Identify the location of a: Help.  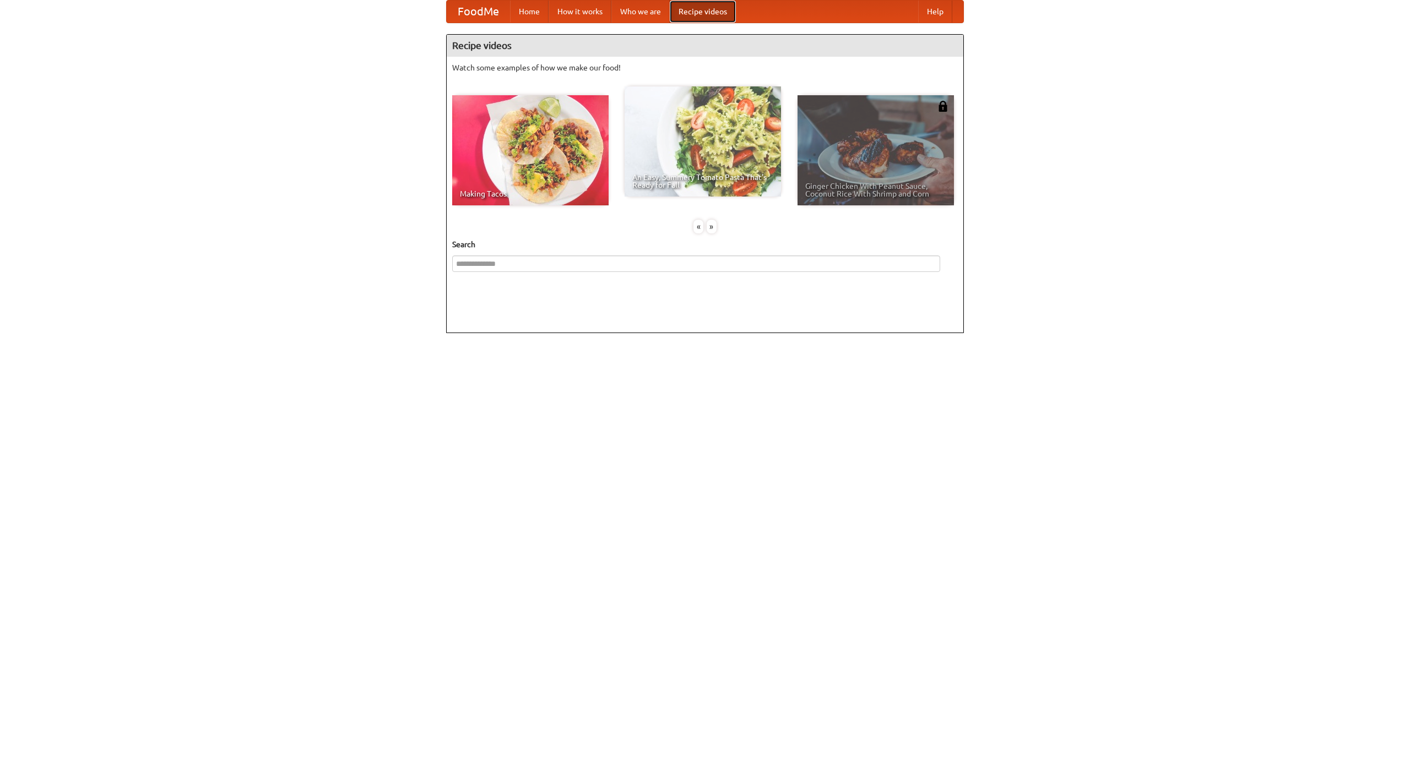
(935, 12).